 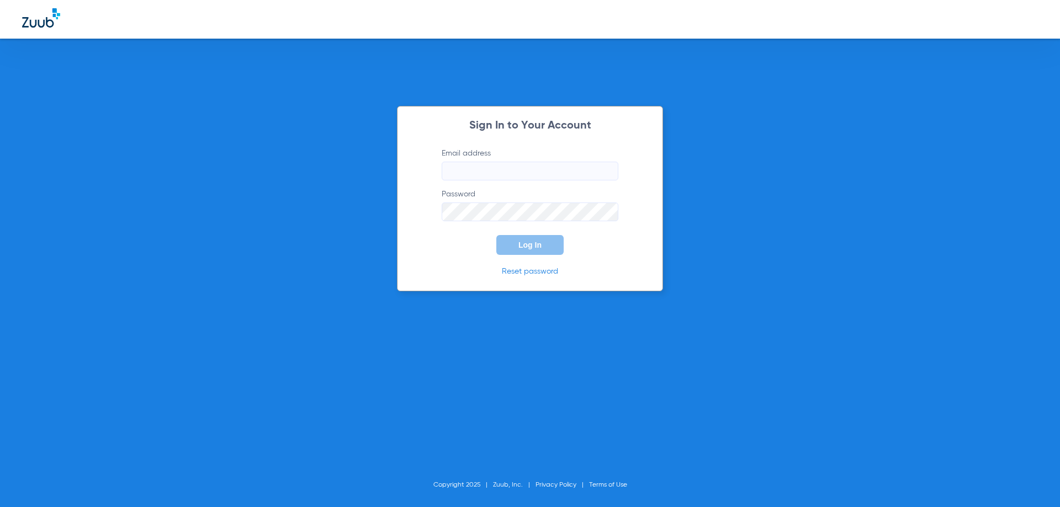 What do you see at coordinates (463, 485) in the screenshot?
I see `li: Copyright 2025` at bounding box center [463, 485].